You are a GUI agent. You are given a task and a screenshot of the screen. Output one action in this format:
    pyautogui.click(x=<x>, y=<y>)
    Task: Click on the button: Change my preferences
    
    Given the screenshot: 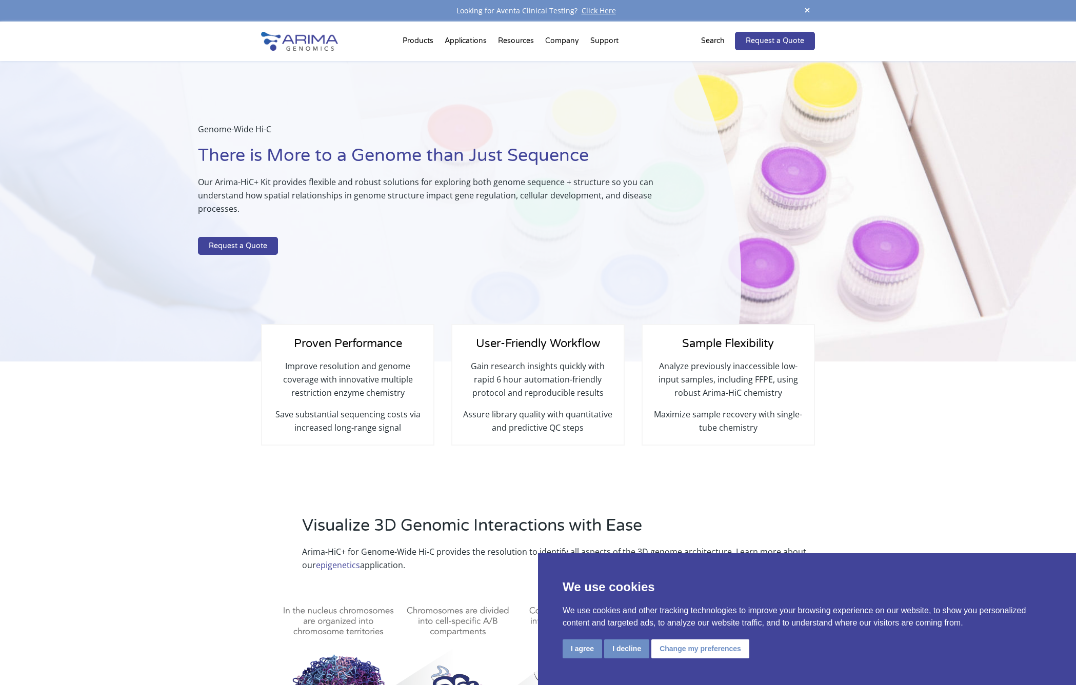 What is the action you would take?
    pyautogui.click(x=700, y=649)
    